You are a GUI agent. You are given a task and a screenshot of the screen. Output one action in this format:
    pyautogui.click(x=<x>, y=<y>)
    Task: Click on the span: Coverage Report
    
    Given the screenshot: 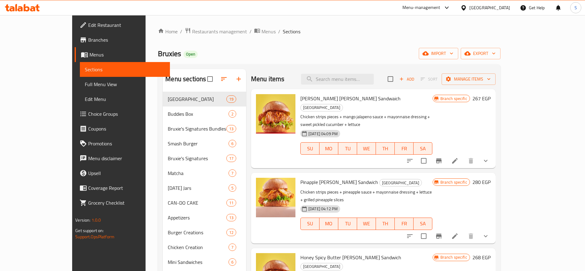 What is the action you would take?
    pyautogui.click(x=126, y=188)
    